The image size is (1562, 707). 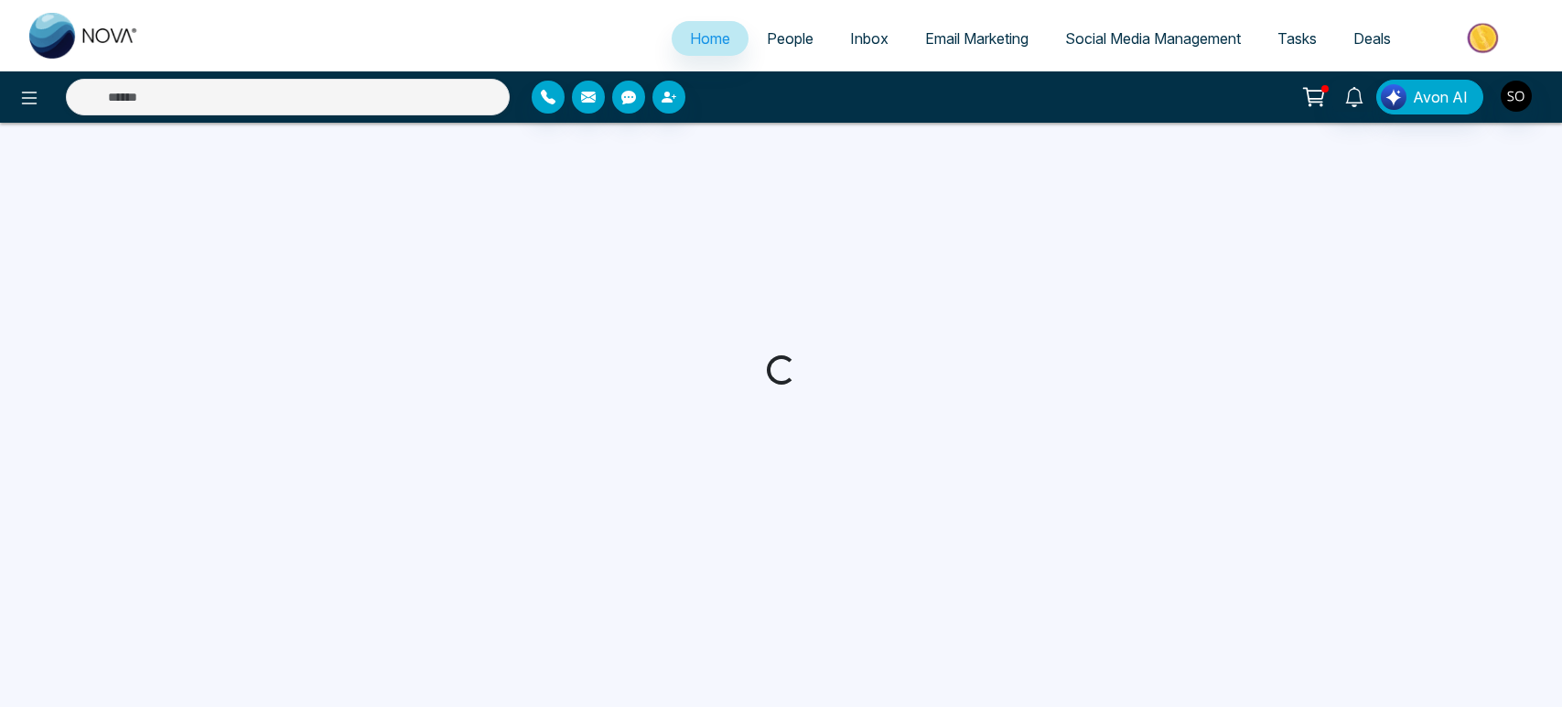 What do you see at coordinates (1441, 97) in the screenshot?
I see `span: Avon AI` at bounding box center [1441, 97].